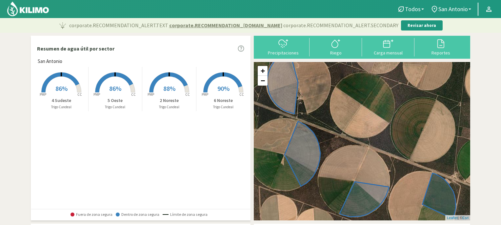  Describe the element at coordinates (28, 9) in the screenshot. I see `img: Kilimo` at that location.